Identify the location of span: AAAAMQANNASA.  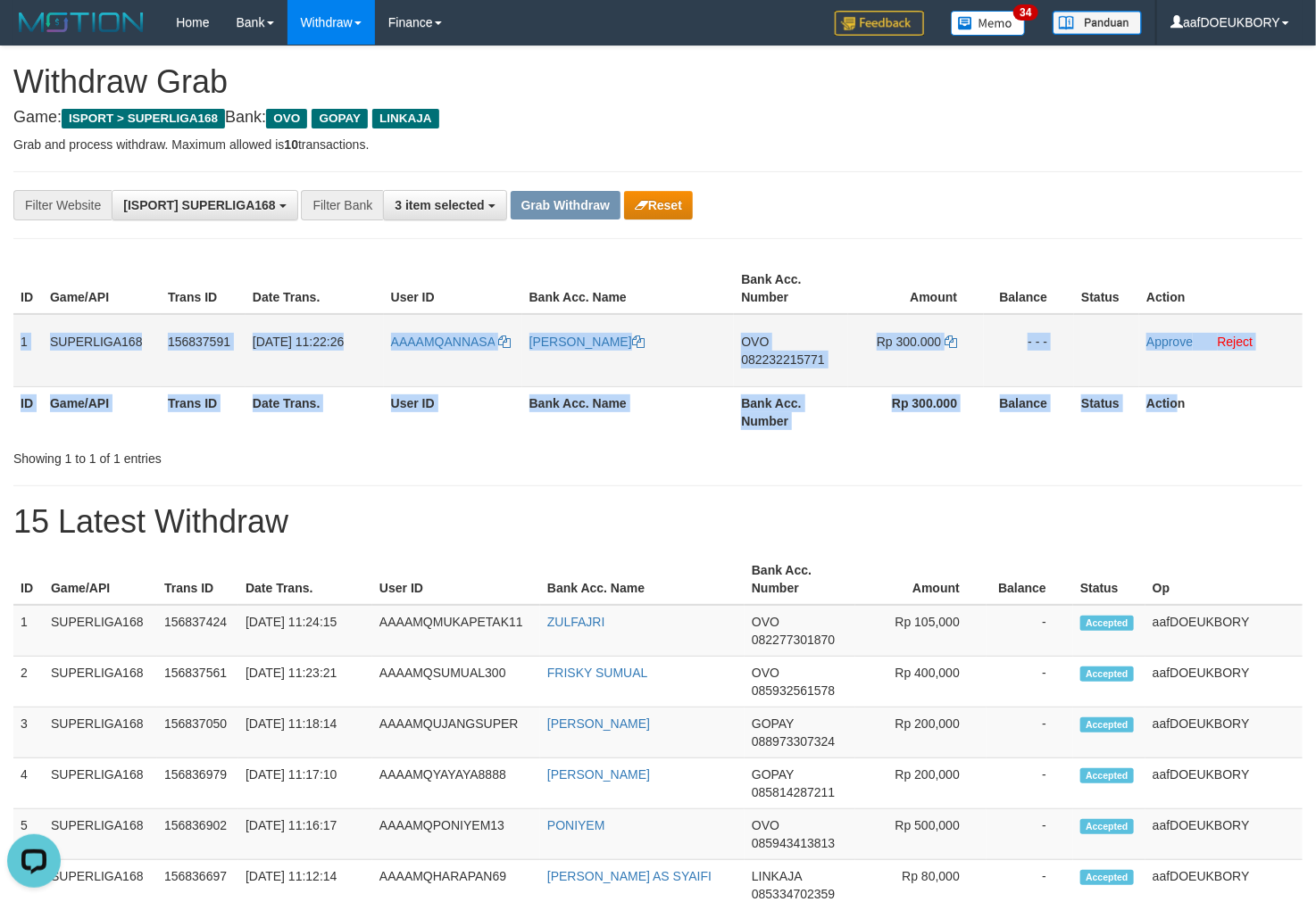
(443, 342).